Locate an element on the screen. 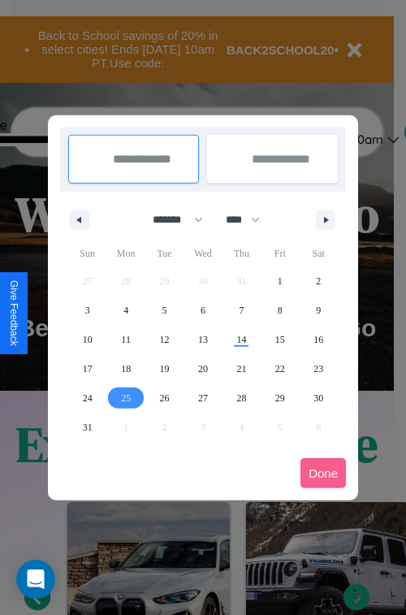 The height and width of the screenshot is (615, 406). button: 10 is located at coordinates (87, 340).